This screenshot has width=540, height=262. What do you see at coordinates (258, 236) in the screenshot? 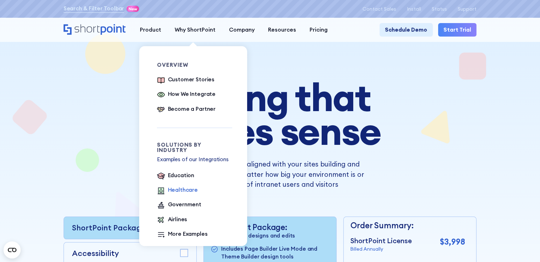
I see `p: Unlimited designs and edits` at bounding box center [258, 236].